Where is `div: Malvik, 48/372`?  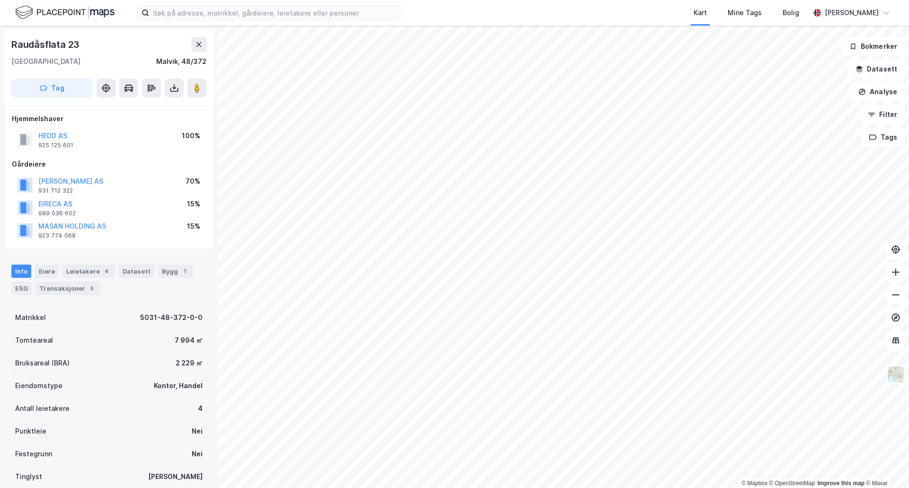 div: Malvik, 48/372 is located at coordinates (181, 62).